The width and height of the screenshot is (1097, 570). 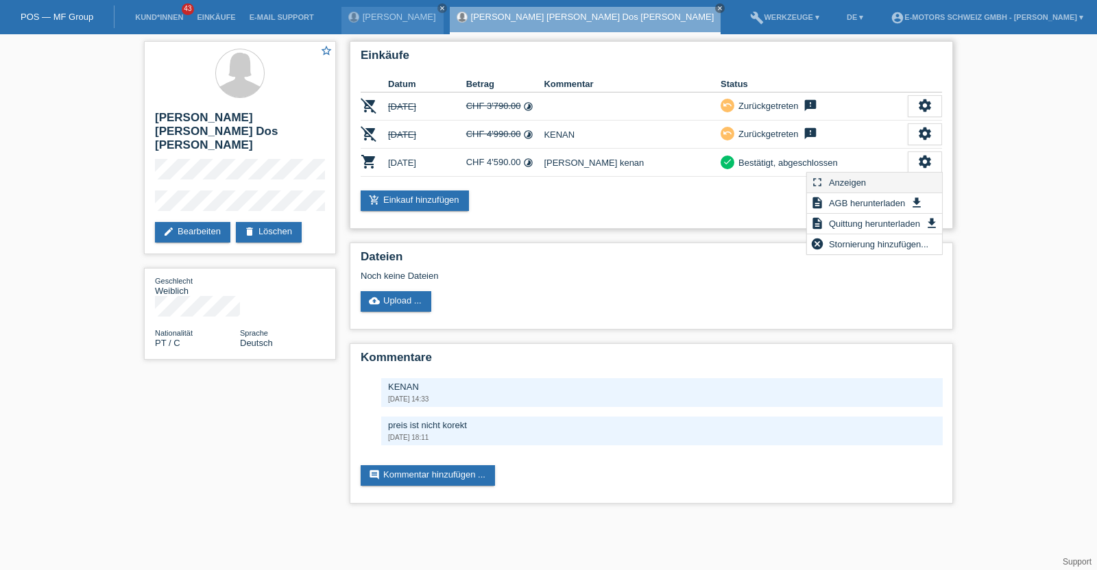 What do you see at coordinates (784, 17) in the screenshot?
I see `a: buildWerkzeuge ▾` at bounding box center [784, 17].